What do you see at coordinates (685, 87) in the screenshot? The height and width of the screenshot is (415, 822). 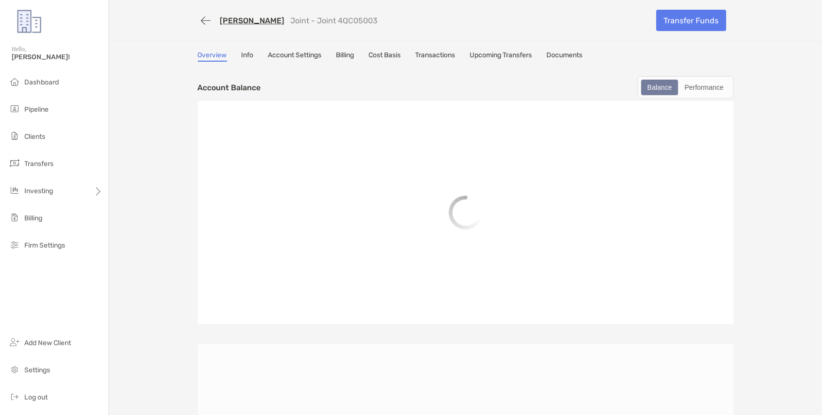 I see `div: segmented control` at bounding box center [685, 87].